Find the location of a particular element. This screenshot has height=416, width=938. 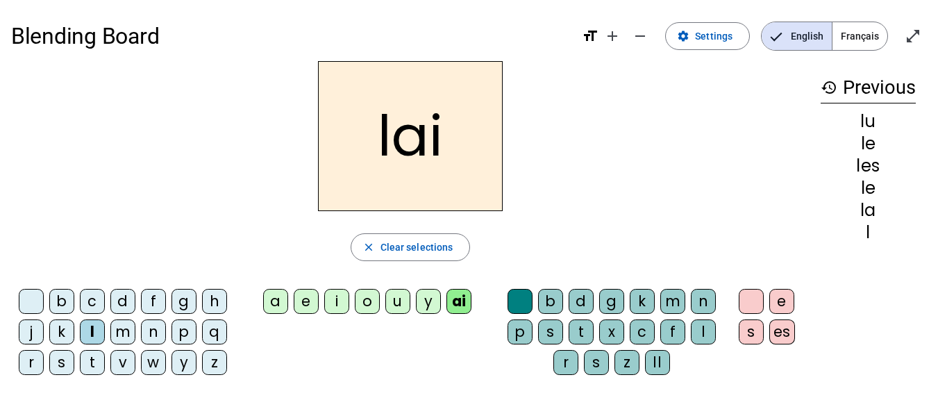

button: Increase font size is located at coordinates (613, 36).